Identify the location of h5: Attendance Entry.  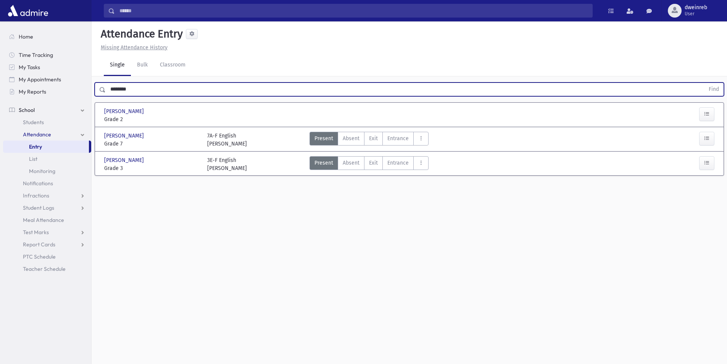
(140, 34).